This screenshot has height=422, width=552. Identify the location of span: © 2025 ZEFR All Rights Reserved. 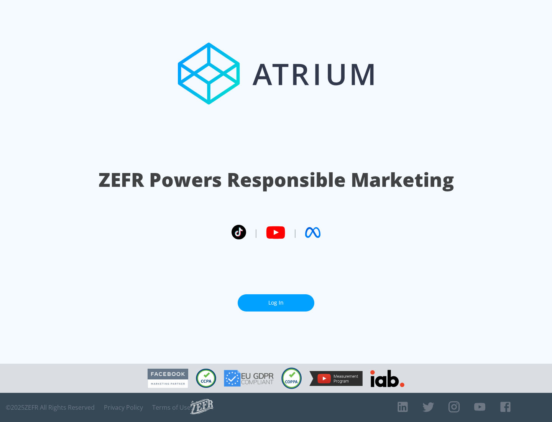
(50, 407).